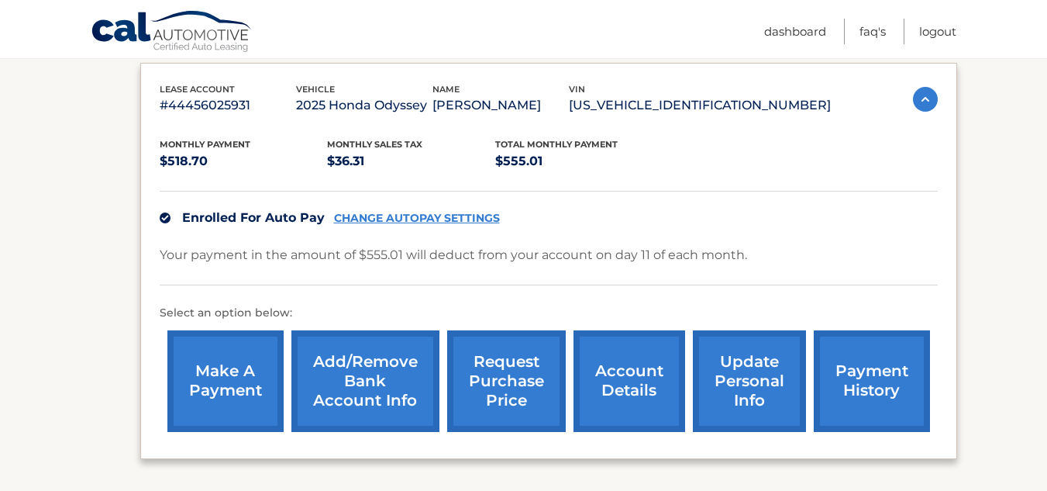 The image size is (1047, 491). Describe the element at coordinates (374, 144) in the screenshot. I see `span: Monthly sales Tax` at that location.